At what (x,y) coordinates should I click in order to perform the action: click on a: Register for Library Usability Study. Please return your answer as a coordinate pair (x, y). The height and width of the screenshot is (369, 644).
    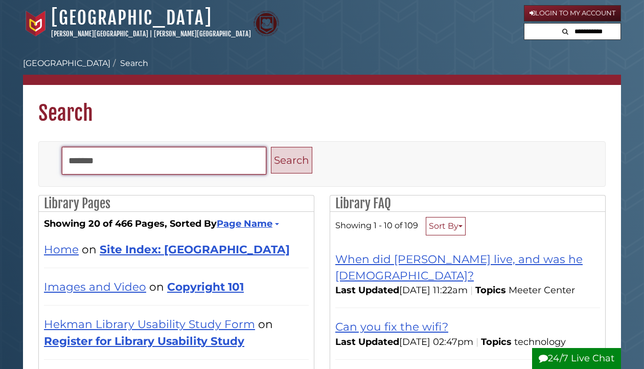
    Looking at the image, I should click on (144, 341).